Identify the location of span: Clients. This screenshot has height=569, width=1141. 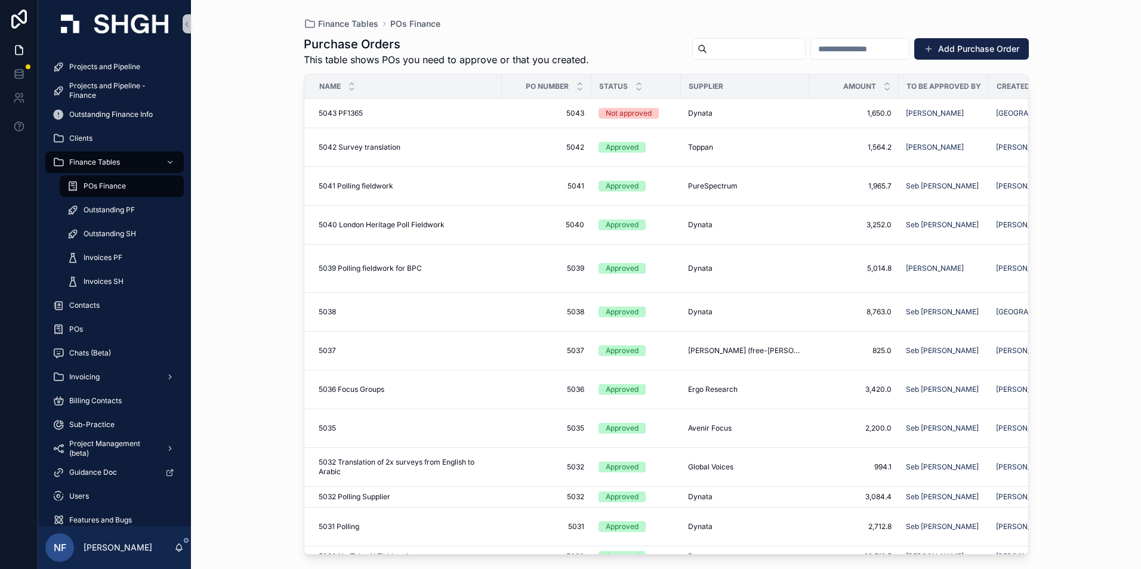
(81, 138).